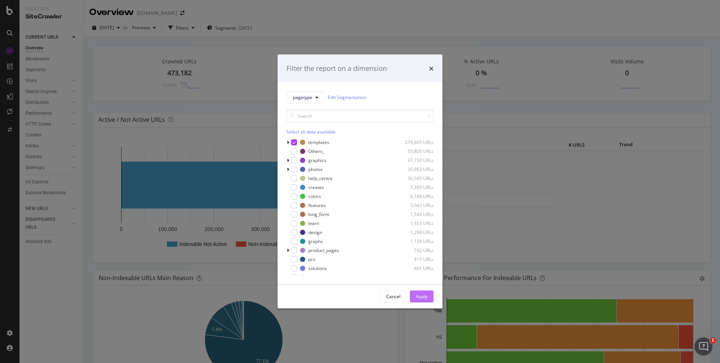 This screenshot has height=363, width=720. What do you see at coordinates (415, 178) in the screenshot?
I see `div: 30,545 URLs` at bounding box center [415, 178].